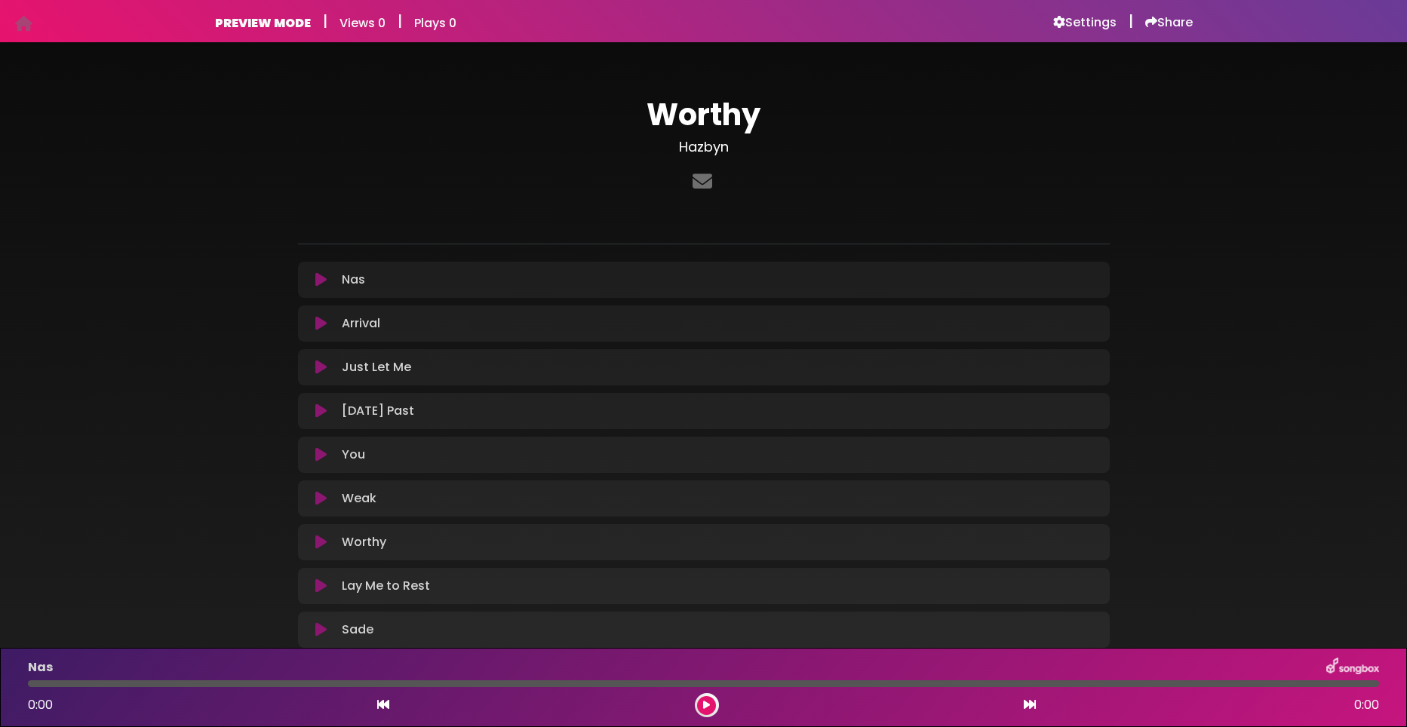 This screenshot has height=727, width=1407. I want to click on p: You, so click(353, 455).